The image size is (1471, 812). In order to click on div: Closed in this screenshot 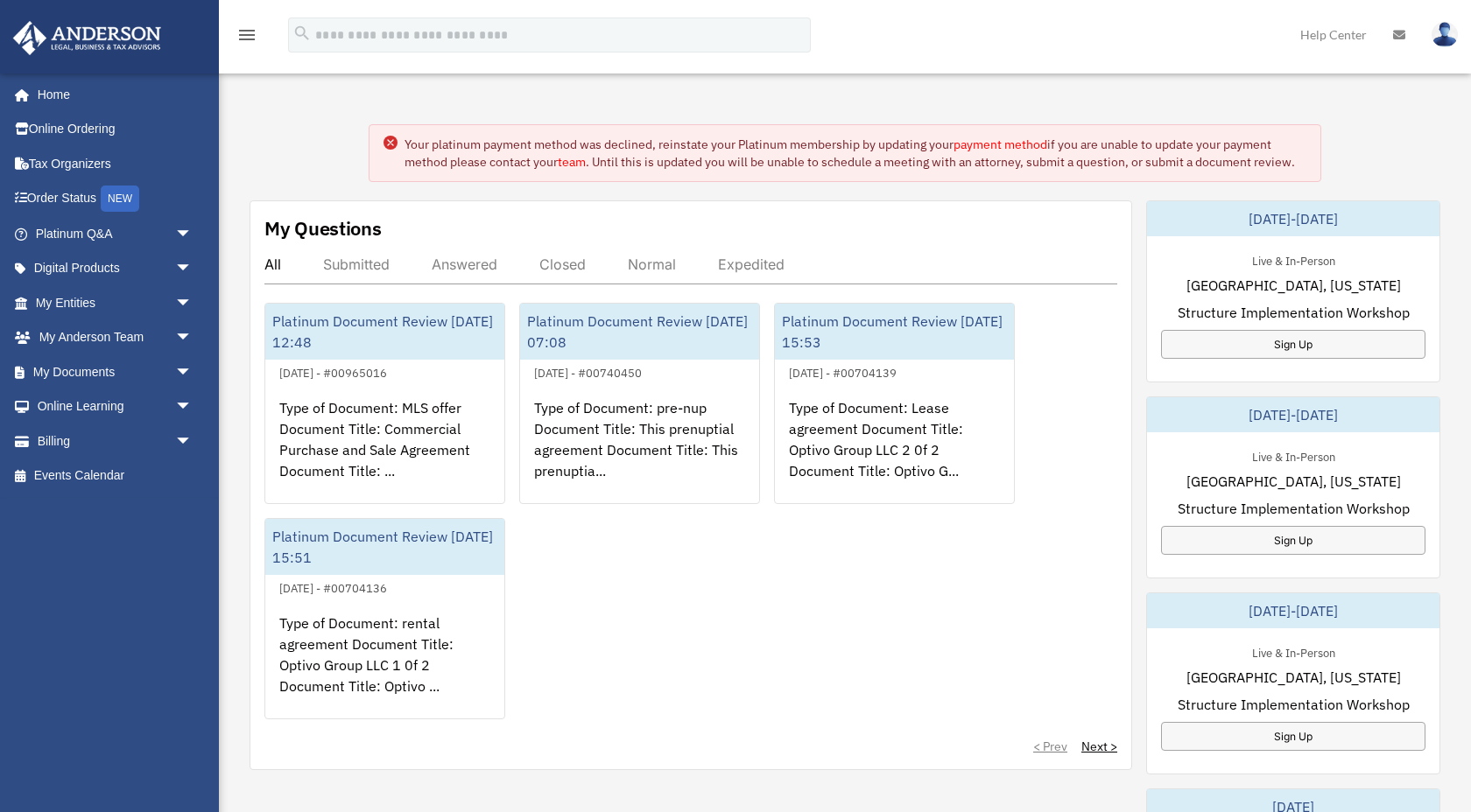, I will do `click(563, 264)`.